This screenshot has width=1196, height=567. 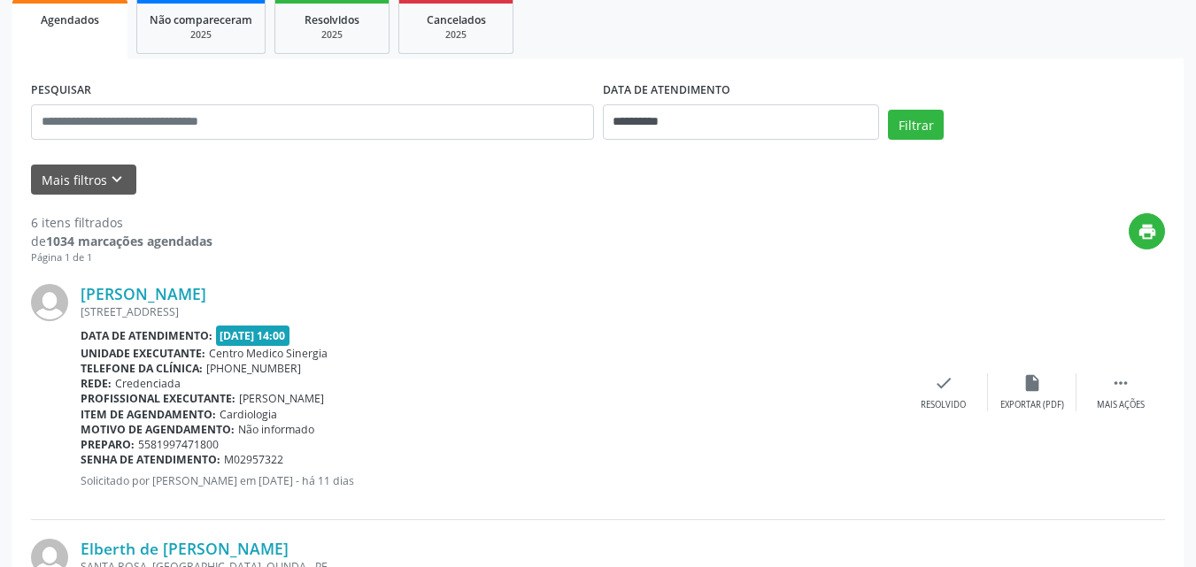 What do you see at coordinates (248, 414) in the screenshot?
I see `span: Cardiologia` at bounding box center [248, 414].